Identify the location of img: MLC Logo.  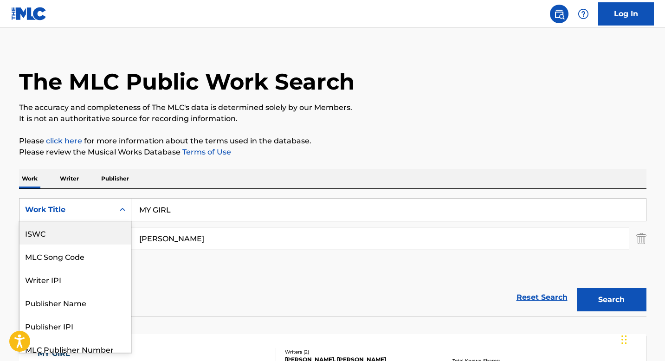
(29, 13).